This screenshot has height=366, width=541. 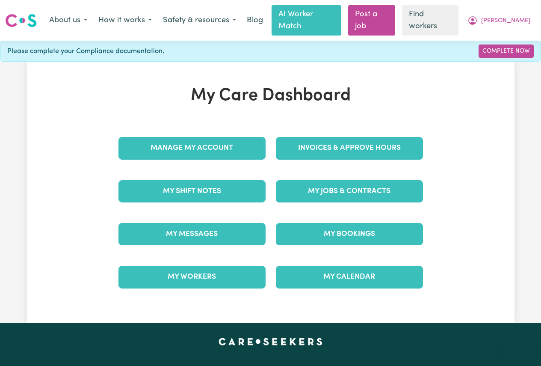 What do you see at coordinates (349, 148) in the screenshot?
I see `a: Invoices & Approve Hours` at bounding box center [349, 148].